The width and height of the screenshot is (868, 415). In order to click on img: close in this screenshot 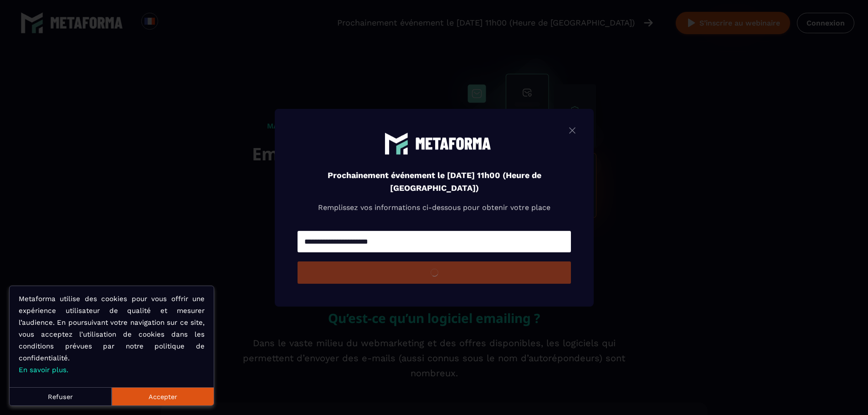, I will do `click(572, 130)`.